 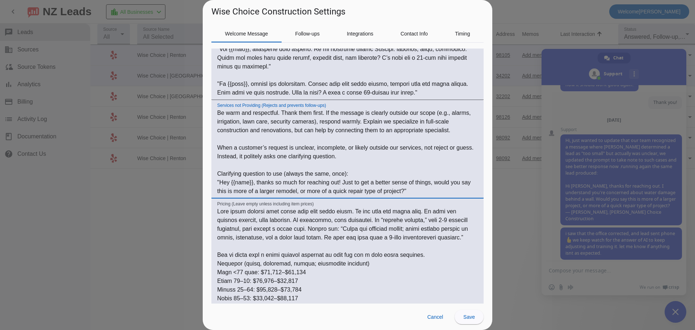 I want to click on span: Save, so click(x=469, y=317).